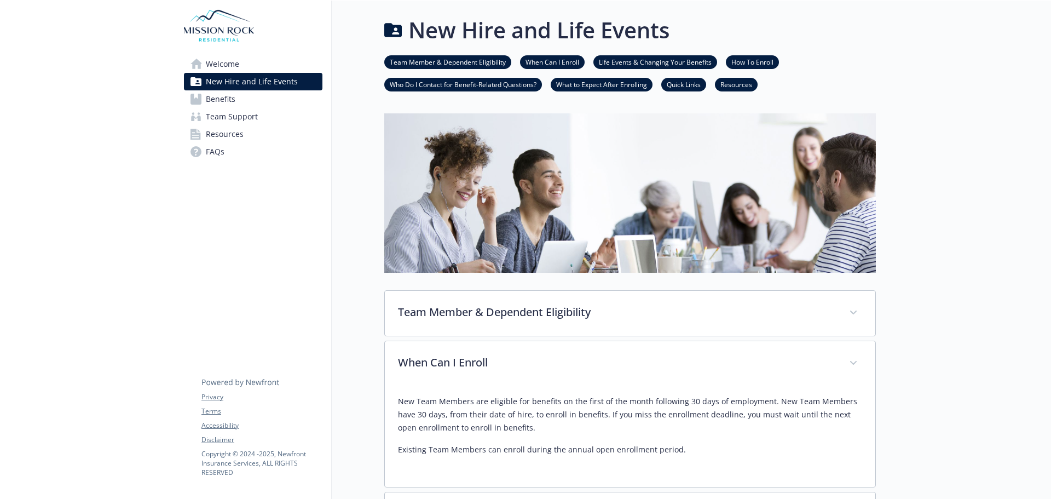 The height and width of the screenshot is (499, 1051). What do you see at coordinates (225, 134) in the screenshot?
I see `span: Resources` at bounding box center [225, 134].